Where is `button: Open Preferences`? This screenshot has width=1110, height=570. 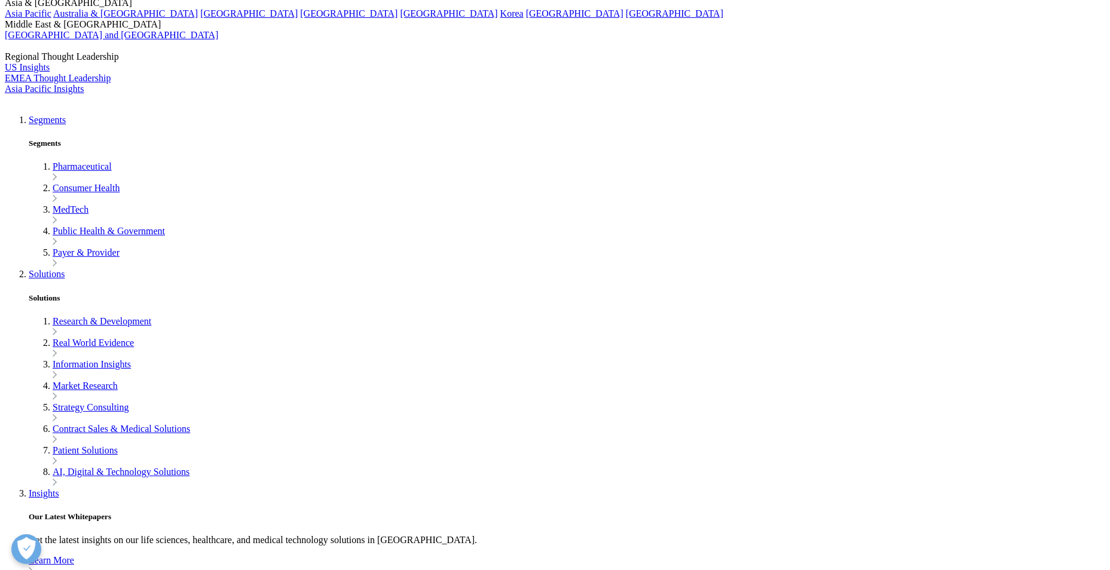 button: Open Preferences is located at coordinates (26, 549).